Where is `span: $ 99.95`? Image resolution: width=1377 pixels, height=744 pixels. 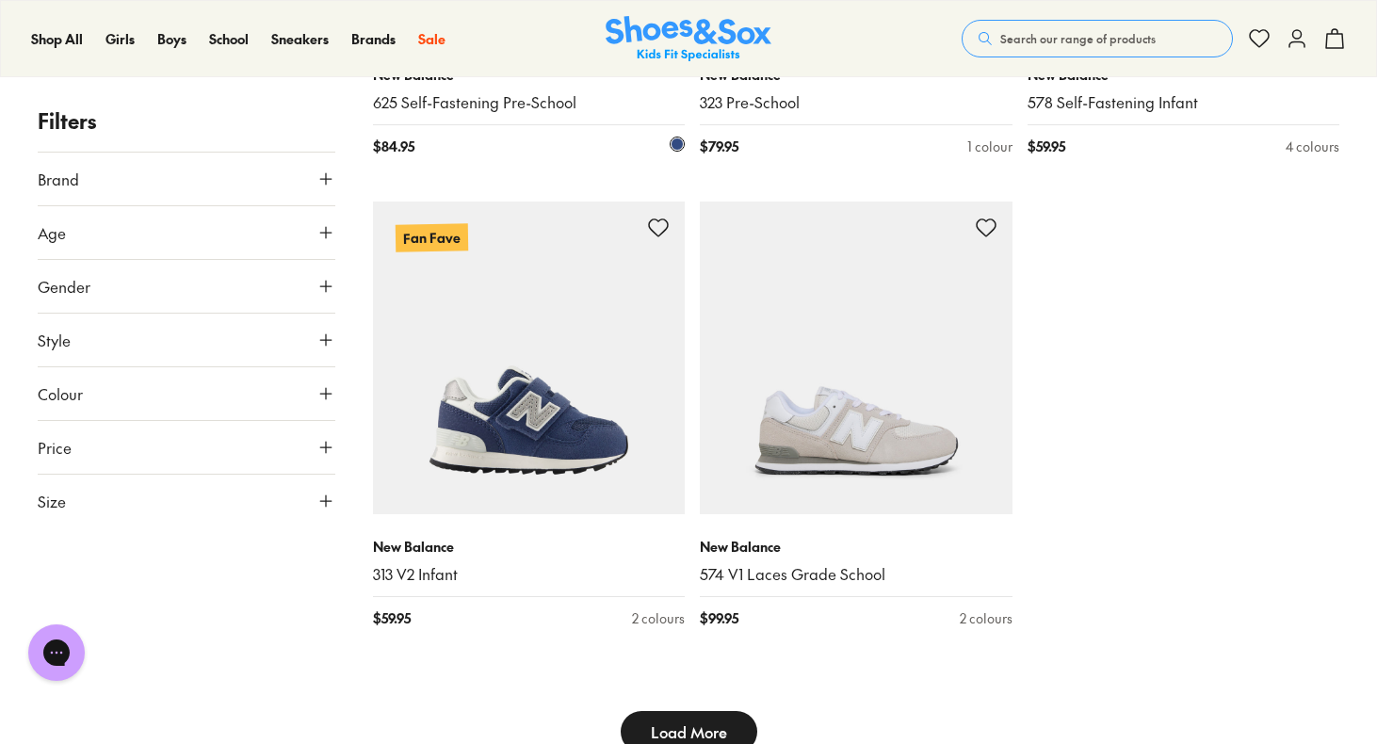
span: $ 99.95 is located at coordinates (719, 618).